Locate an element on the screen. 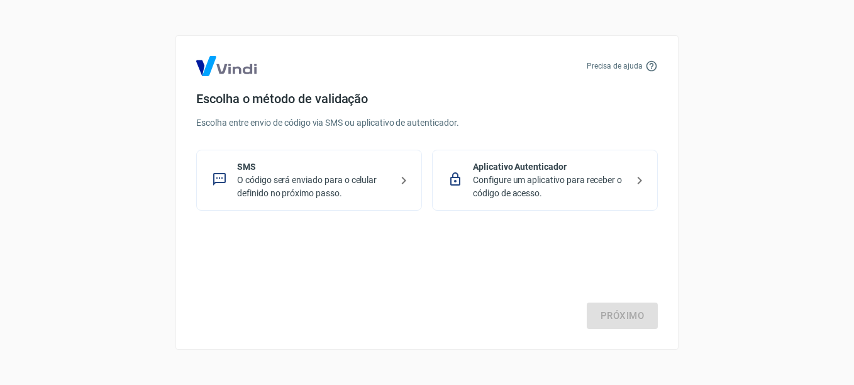 This screenshot has height=385, width=854. p: Configure um aplicativo para receber o código de acesso. is located at coordinates (549, 187).